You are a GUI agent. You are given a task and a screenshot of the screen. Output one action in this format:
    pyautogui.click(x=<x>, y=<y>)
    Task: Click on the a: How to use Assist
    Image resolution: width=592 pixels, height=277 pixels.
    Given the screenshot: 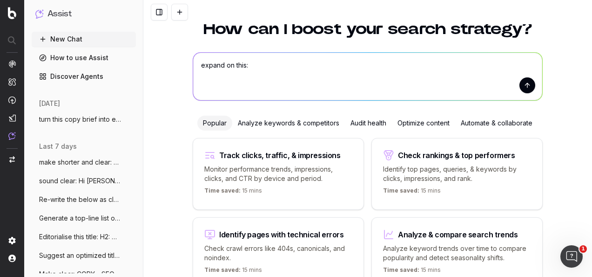 What is the action you would take?
    pyautogui.click(x=84, y=58)
    